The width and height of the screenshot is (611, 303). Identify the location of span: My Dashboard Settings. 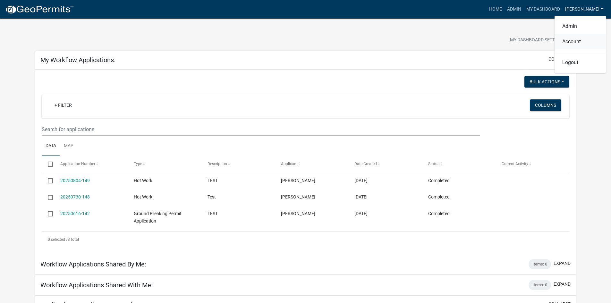
(538, 40).